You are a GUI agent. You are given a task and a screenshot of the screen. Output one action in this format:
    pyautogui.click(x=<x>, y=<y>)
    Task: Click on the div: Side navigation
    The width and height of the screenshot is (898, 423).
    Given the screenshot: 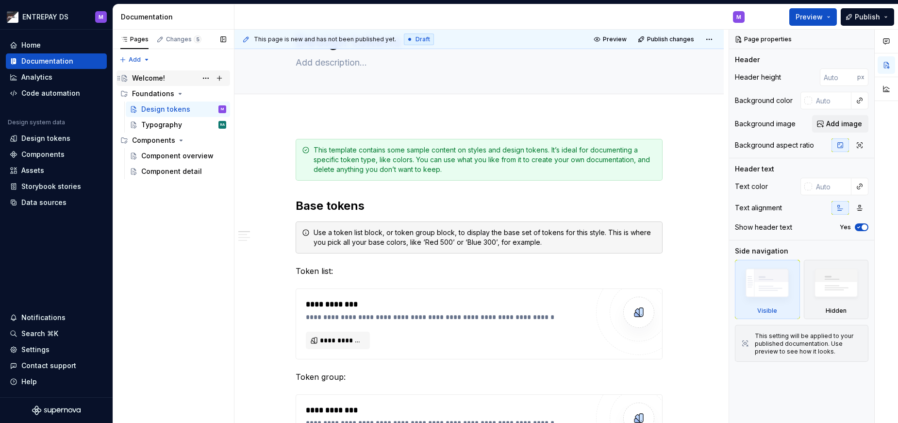 What is the action you would take?
    pyautogui.click(x=762, y=251)
    